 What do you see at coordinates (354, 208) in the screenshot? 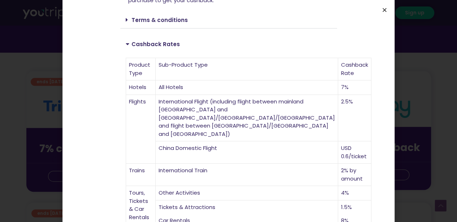
I see `p: 1.5%` at bounding box center [354, 208].